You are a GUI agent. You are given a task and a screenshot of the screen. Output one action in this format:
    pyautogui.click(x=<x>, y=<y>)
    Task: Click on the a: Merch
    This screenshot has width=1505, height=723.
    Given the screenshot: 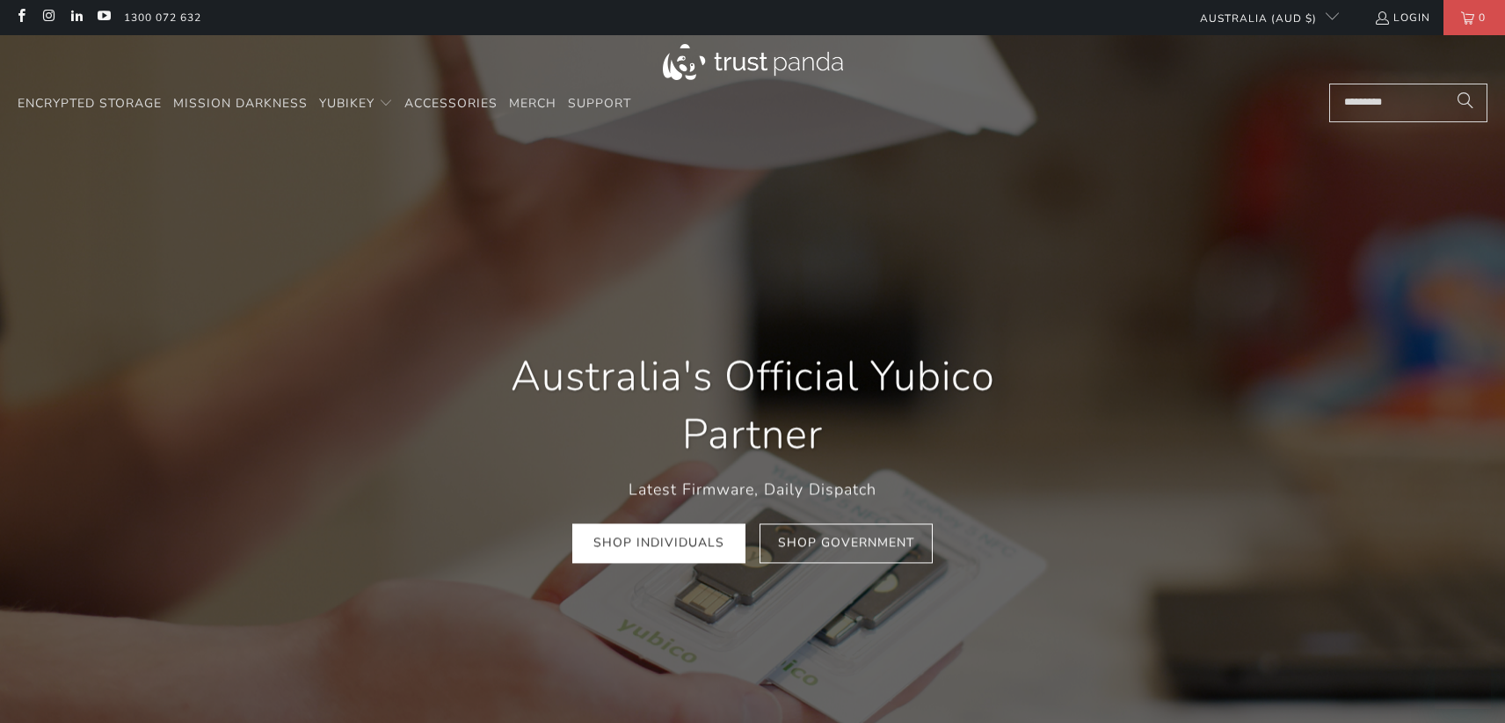 What is the action you would take?
    pyautogui.click(x=533, y=104)
    